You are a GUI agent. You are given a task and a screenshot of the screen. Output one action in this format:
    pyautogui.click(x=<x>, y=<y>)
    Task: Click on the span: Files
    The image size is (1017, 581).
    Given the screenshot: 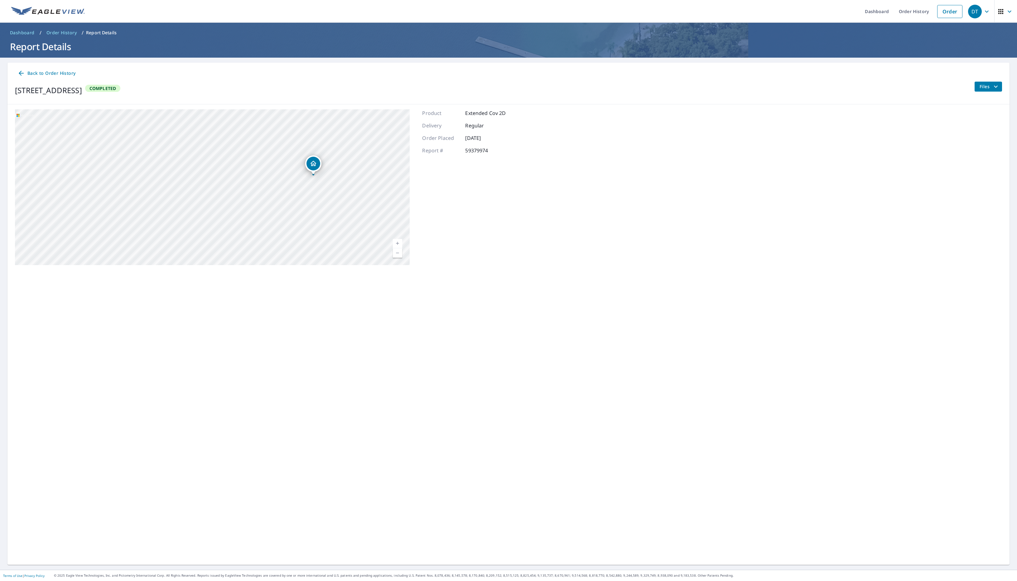 What is the action you would take?
    pyautogui.click(x=989, y=87)
    